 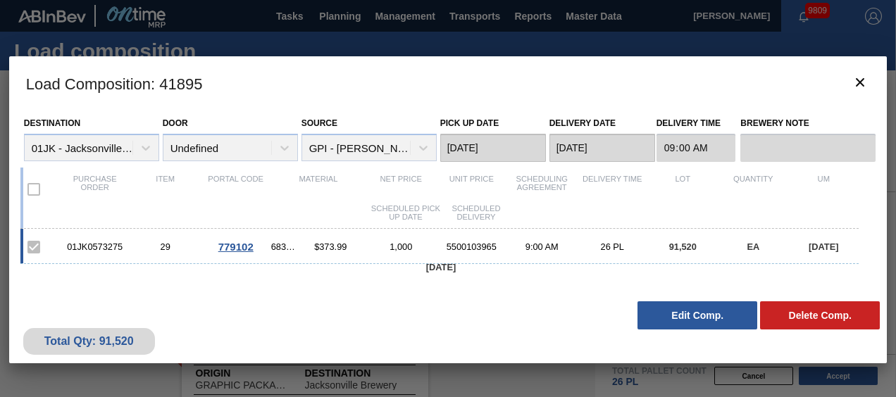 I want to click on div: 26 PL, so click(x=612, y=246).